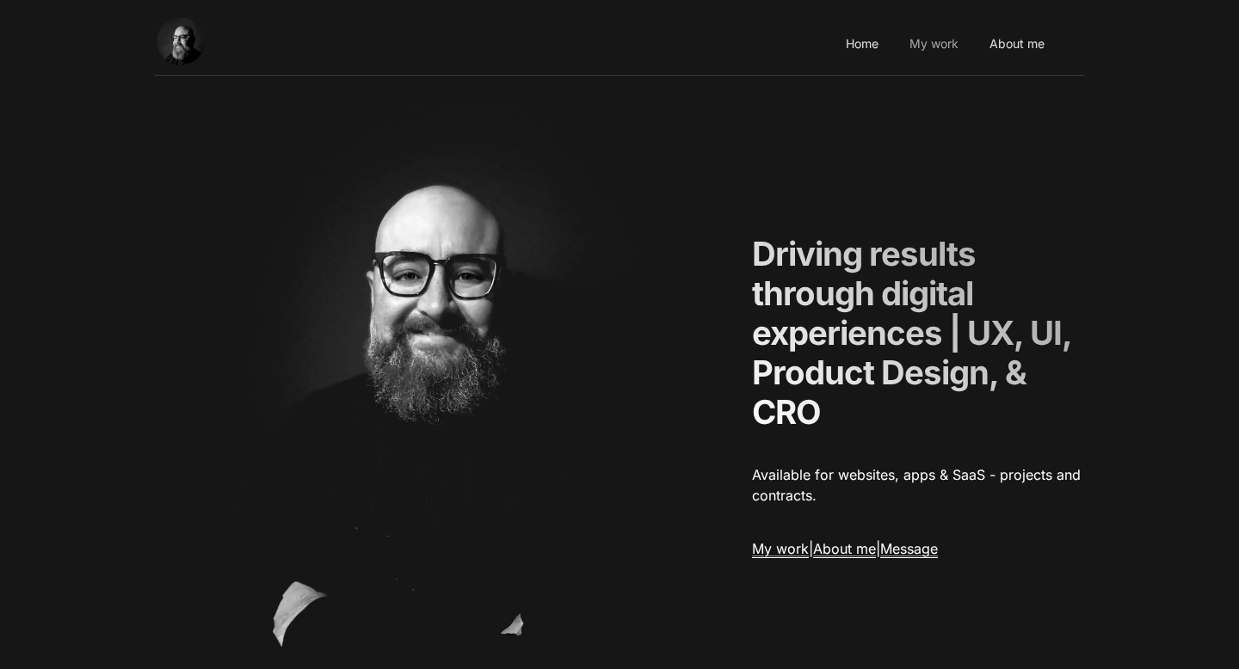 The width and height of the screenshot is (1239, 669). I want to click on nav: Main, so click(619, 45).